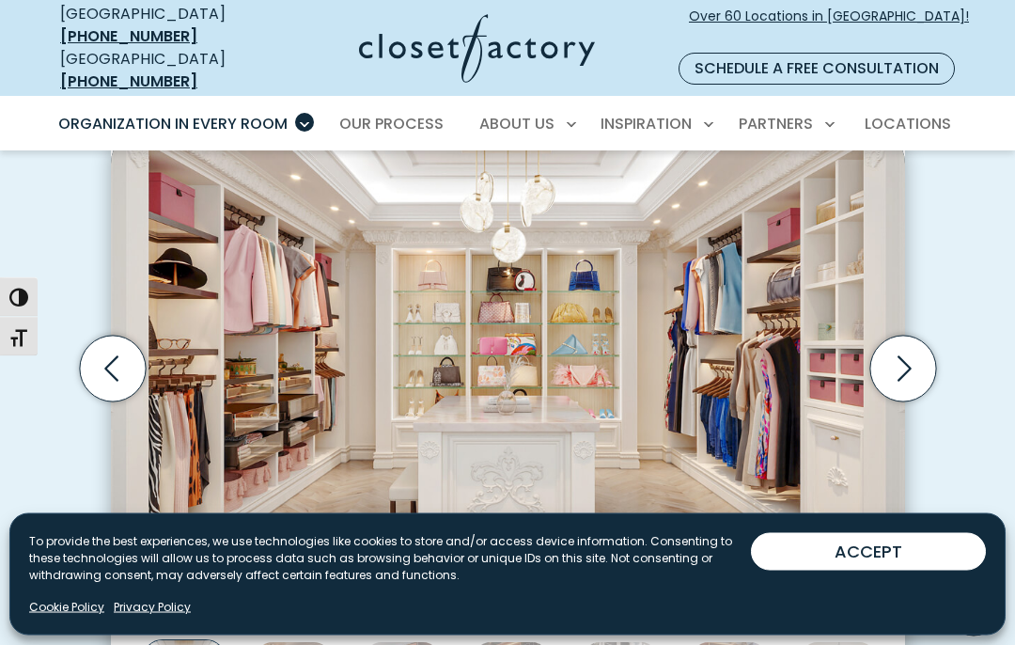  What do you see at coordinates (868, 552) in the screenshot?
I see `button: ACCEPT` at bounding box center [868, 552].